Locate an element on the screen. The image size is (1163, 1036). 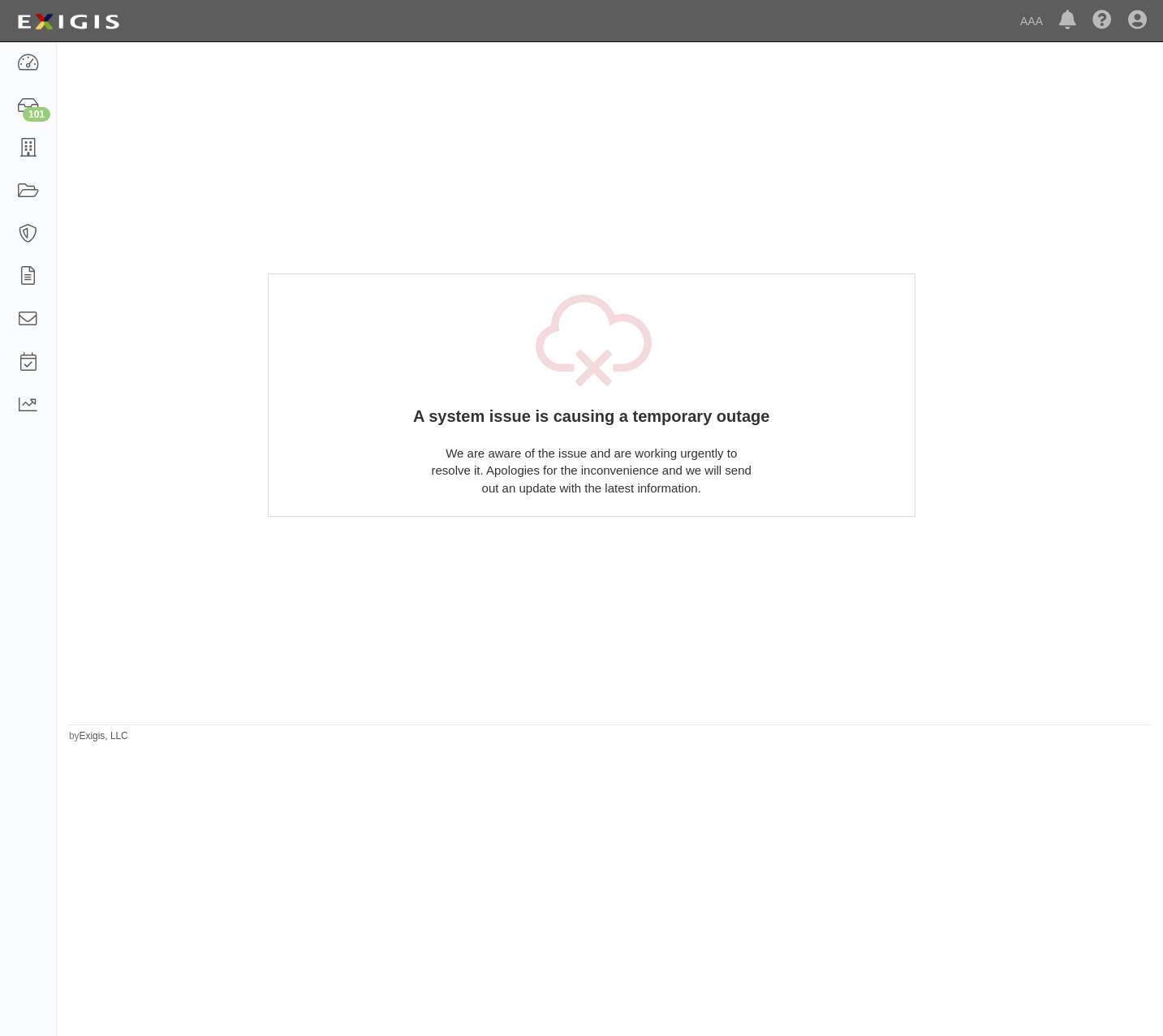
img: logo-5460c22ac91f19d4615b14bd174203de0afe785f0fc80cf4dbbc73dc1793850b.png is located at coordinates (68, 22).